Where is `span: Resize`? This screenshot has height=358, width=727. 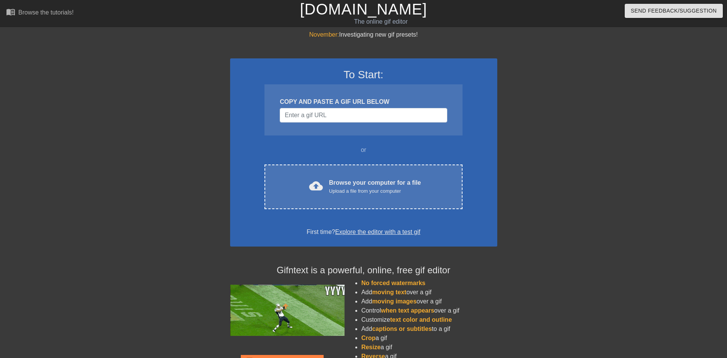
span: Resize is located at coordinates (371, 347).